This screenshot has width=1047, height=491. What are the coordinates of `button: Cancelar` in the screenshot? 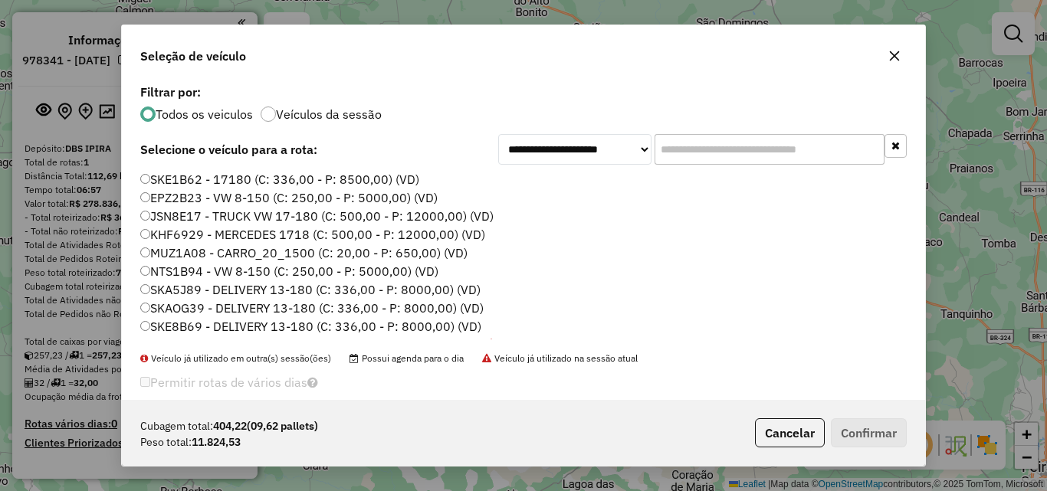 It's located at (789, 433).